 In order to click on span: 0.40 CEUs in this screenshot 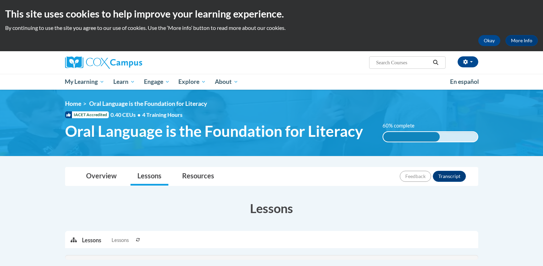, I will do `click(126, 115)`.